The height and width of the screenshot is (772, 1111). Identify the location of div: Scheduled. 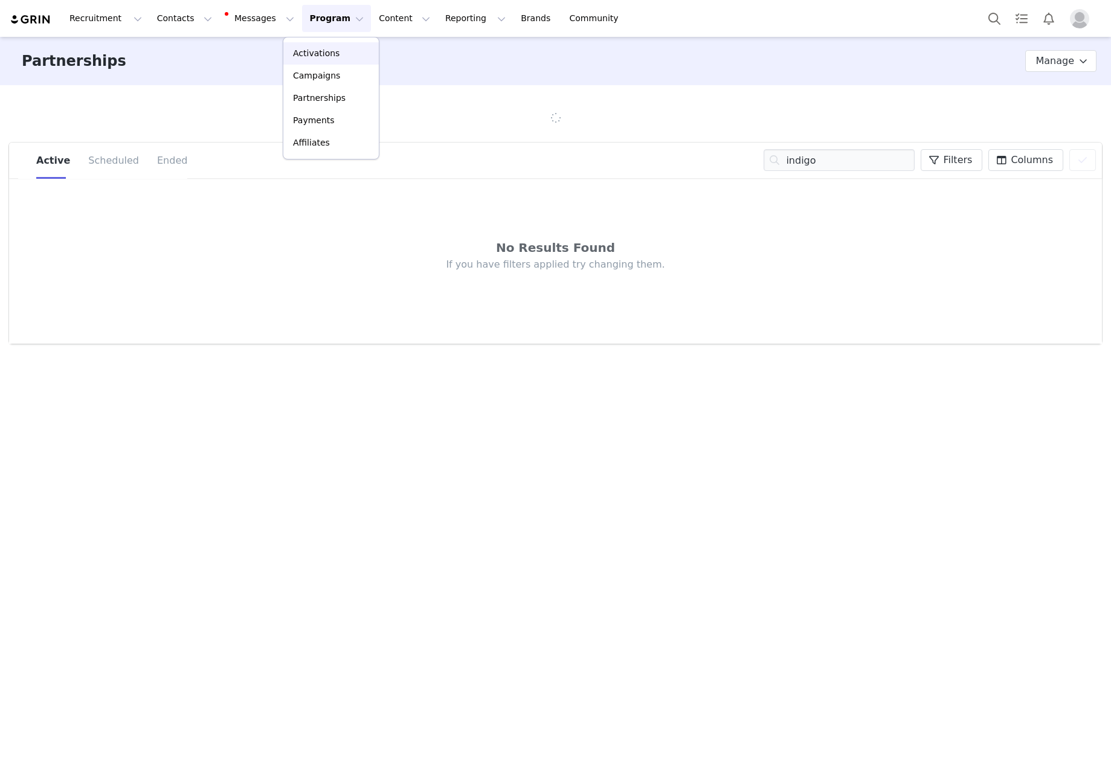
(114, 161).